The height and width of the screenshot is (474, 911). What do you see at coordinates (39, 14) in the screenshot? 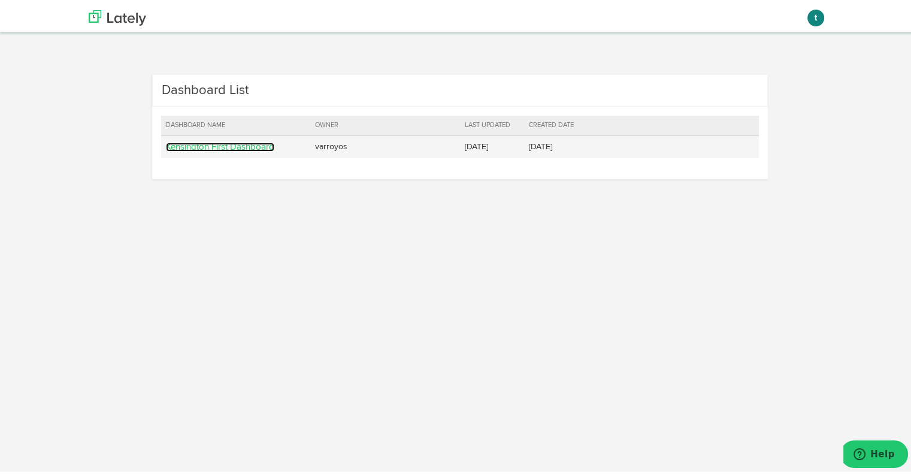
I see `span: Help` at bounding box center [39, 14].